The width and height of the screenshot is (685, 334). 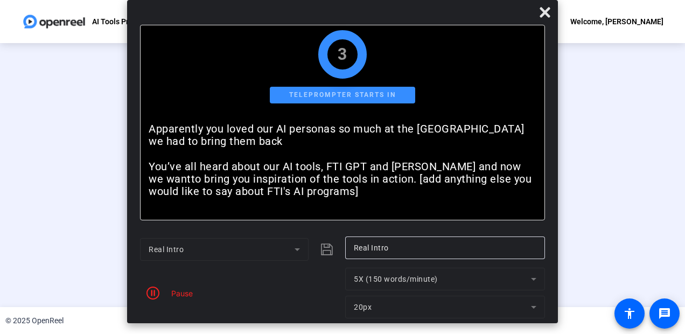 I want to click on img: OpenReel logo, so click(x=54, y=22).